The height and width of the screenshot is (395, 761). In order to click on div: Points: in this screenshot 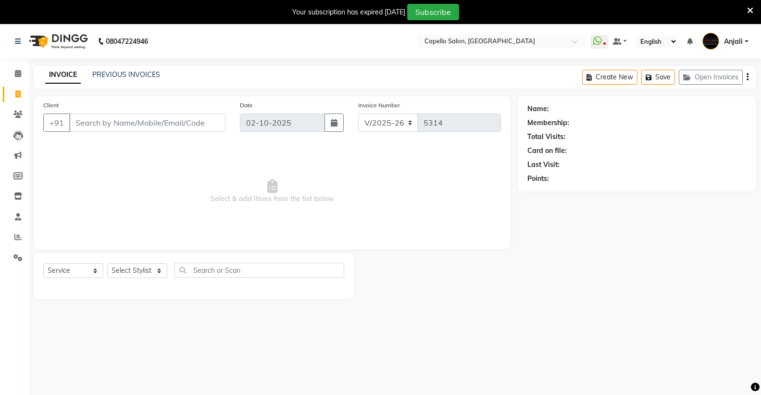, I will do `click(538, 178)`.